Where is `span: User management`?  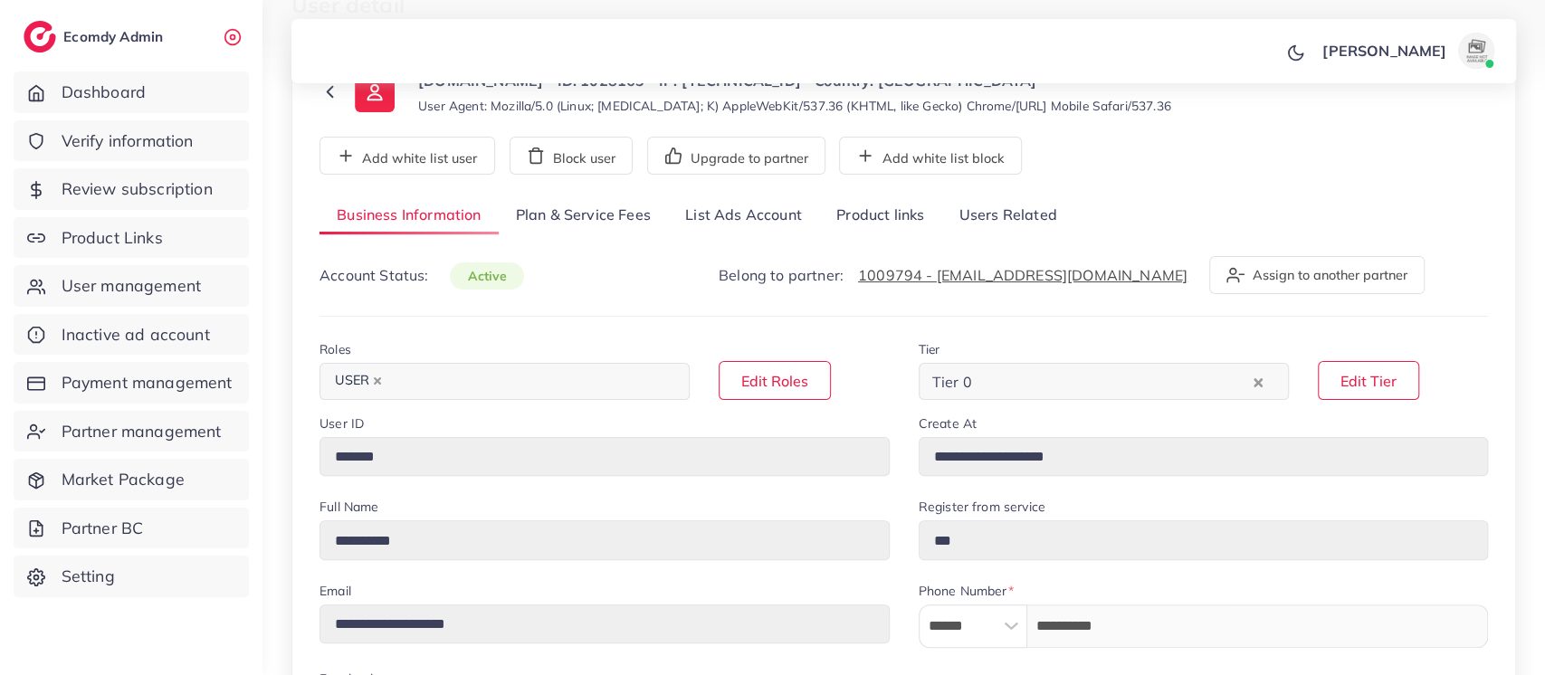 span: User management is located at coordinates (131, 286).